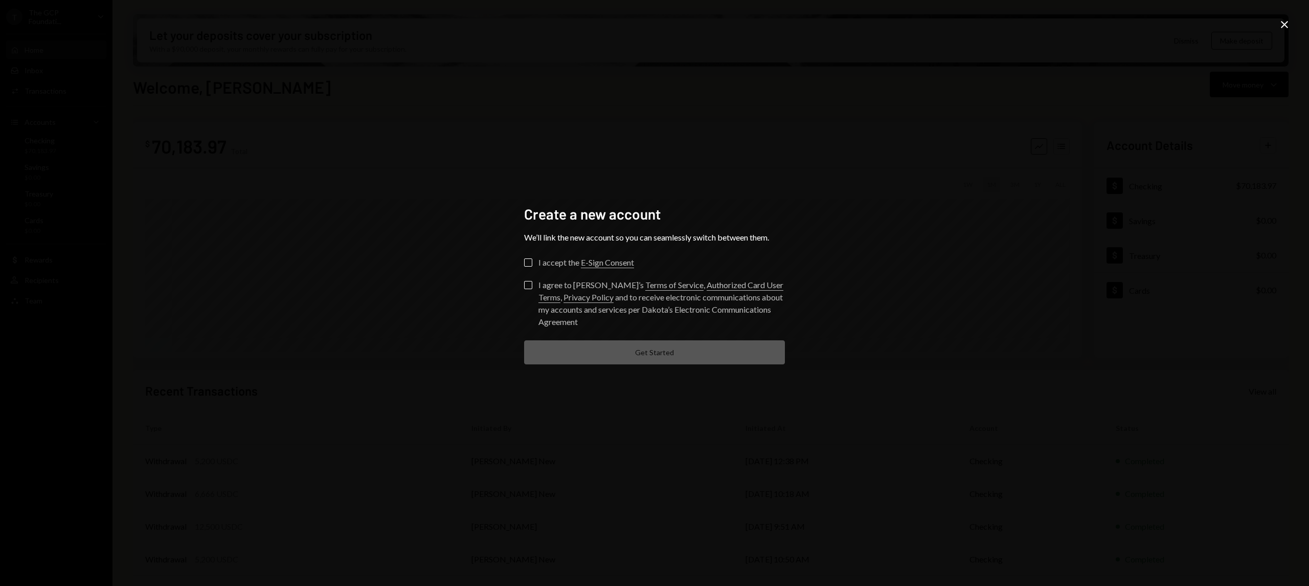  What do you see at coordinates (655, 214) in the screenshot?
I see `h2: Create a new account` at bounding box center [655, 214].